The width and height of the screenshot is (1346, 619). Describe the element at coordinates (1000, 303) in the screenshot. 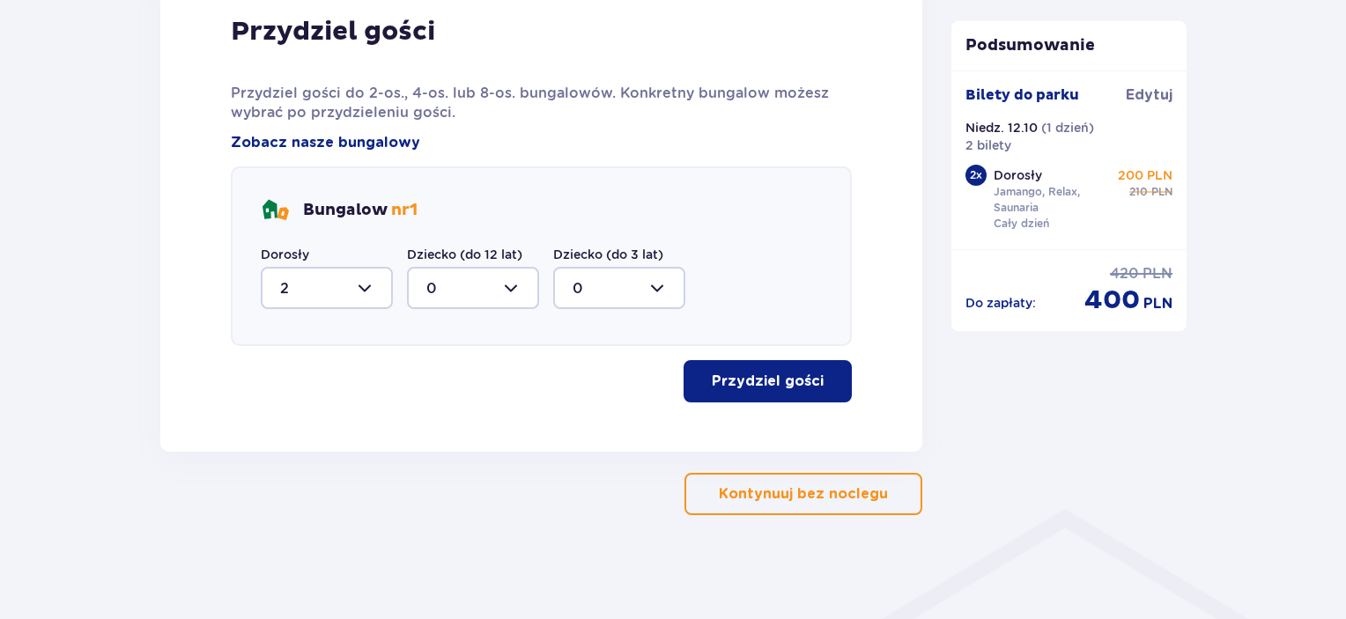

I see `p: Do zapłaty :` at that location.